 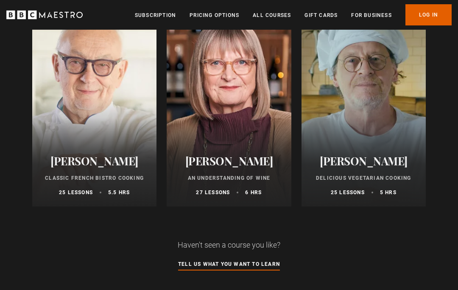 What do you see at coordinates (272, 15) in the screenshot?
I see `a: All Courses` at bounding box center [272, 15].